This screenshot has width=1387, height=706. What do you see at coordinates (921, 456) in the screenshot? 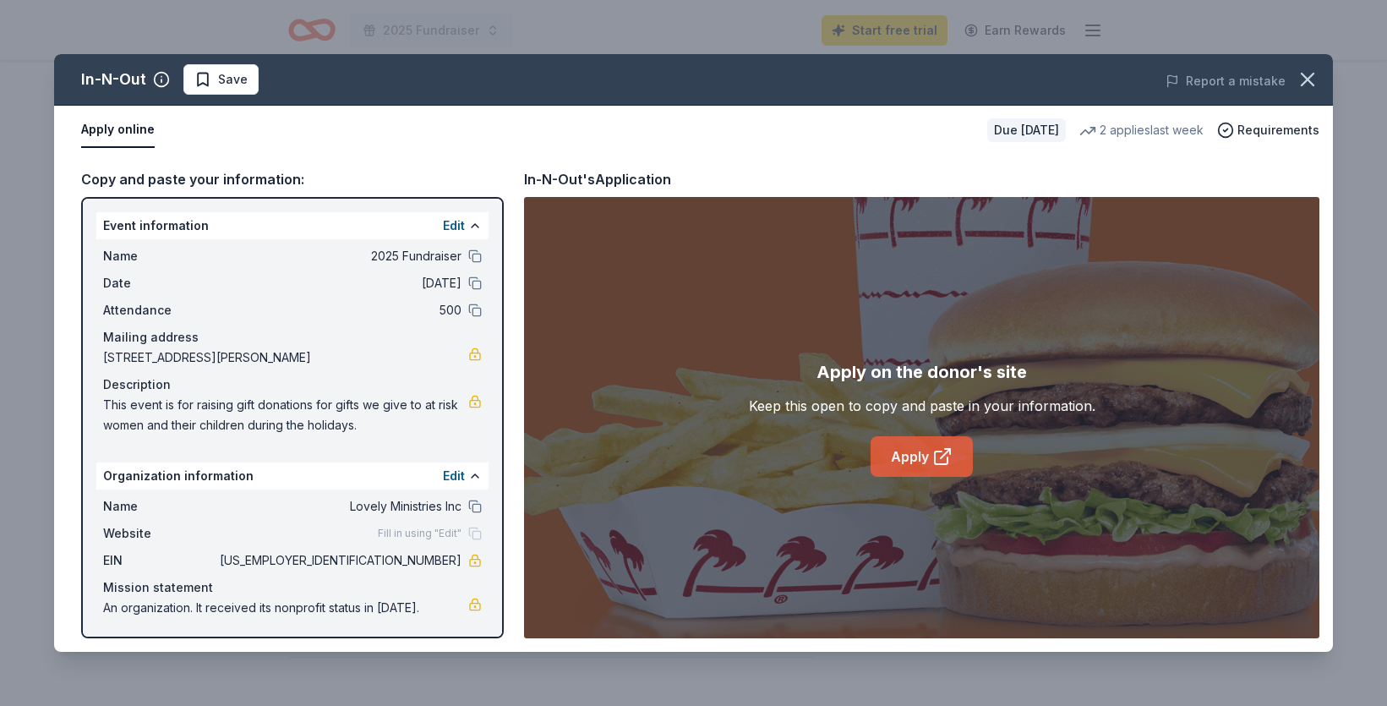
I see `a: Apply` at bounding box center [921, 456].